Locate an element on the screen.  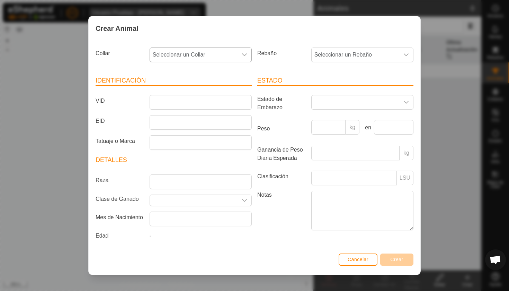
label: Mes de Nacimiento is located at coordinates (120, 217).